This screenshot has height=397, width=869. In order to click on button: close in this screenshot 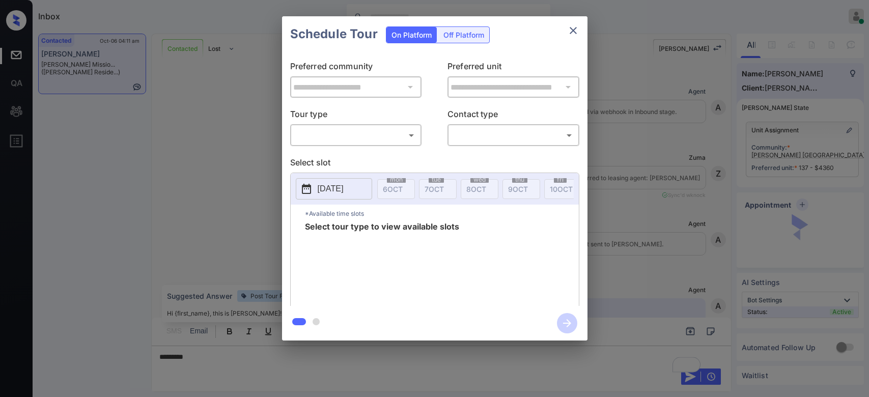, I will do `click(573, 31)`.